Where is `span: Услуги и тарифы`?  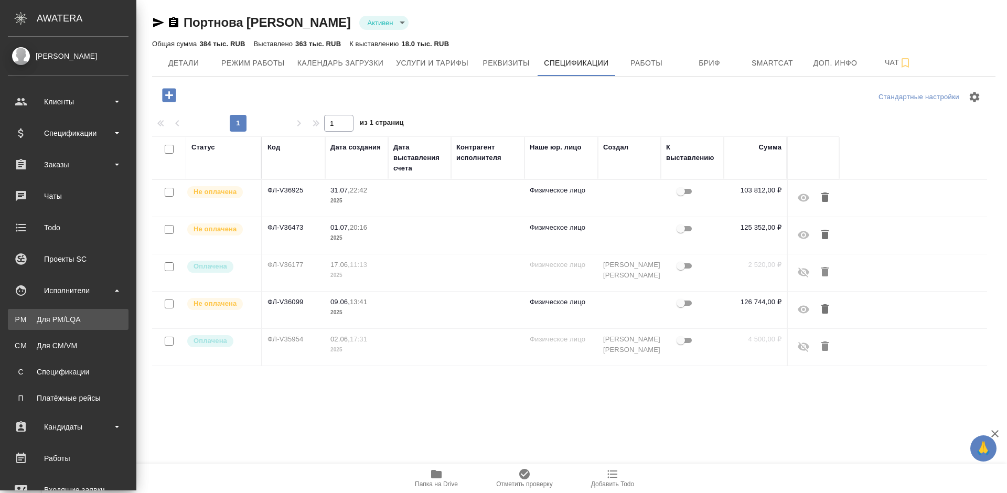 span: Услуги и тарифы is located at coordinates (432, 63).